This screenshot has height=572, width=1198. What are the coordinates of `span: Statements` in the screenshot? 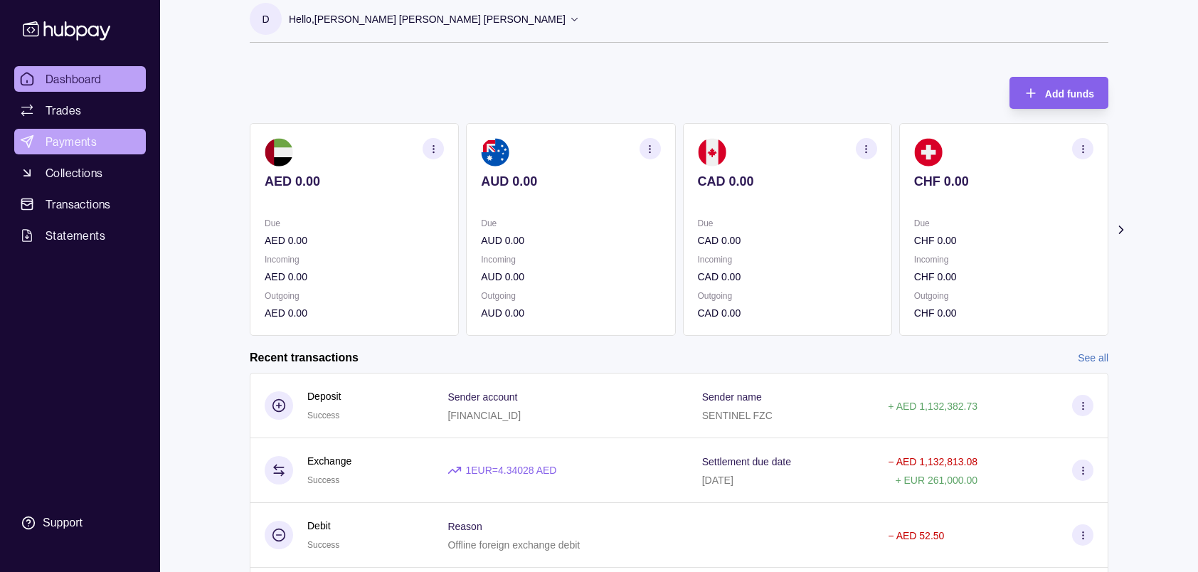 It's located at (75, 236).